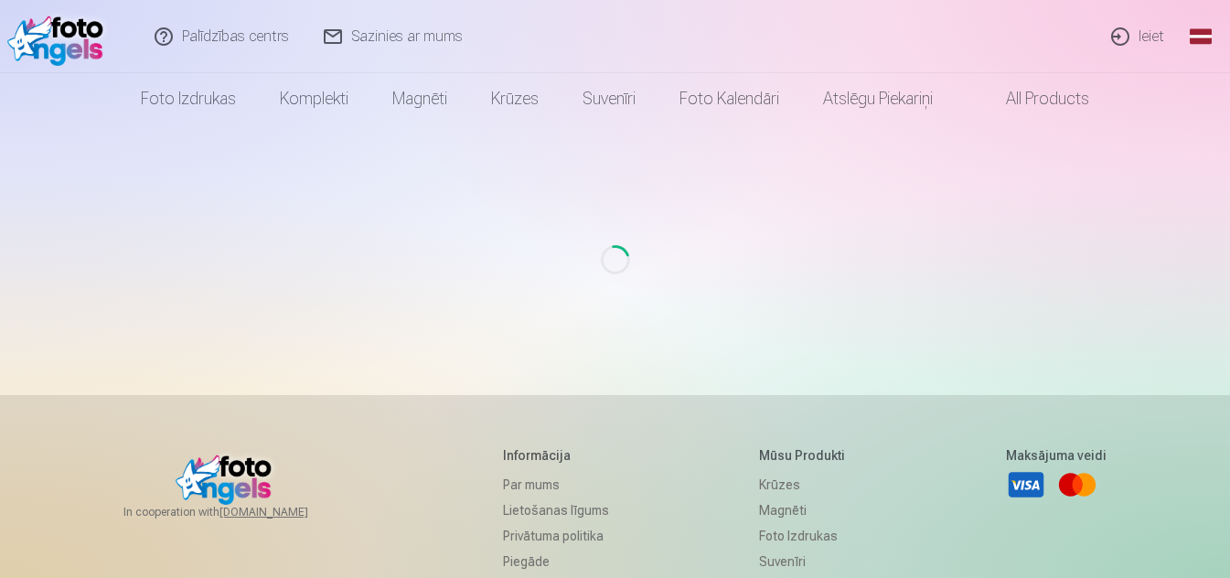 Image resolution: width=1230 pixels, height=578 pixels. I want to click on a: Atslēgu piekariņi, so click(878, 99).